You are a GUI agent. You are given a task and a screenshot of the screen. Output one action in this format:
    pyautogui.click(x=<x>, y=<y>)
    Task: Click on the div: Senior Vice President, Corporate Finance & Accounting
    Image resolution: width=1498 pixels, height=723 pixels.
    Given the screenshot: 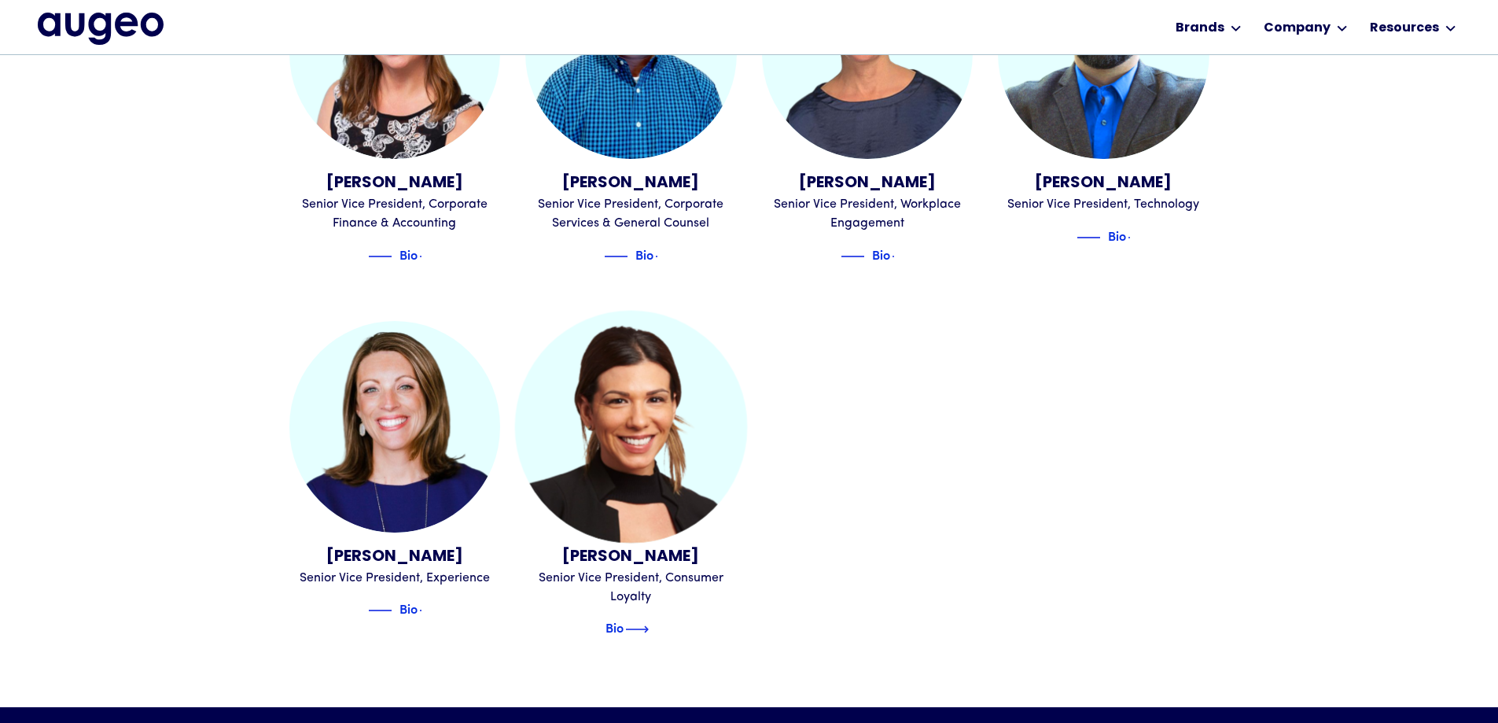 What is the action you would take?
    pyautogui.click(x=395, y=214)
    